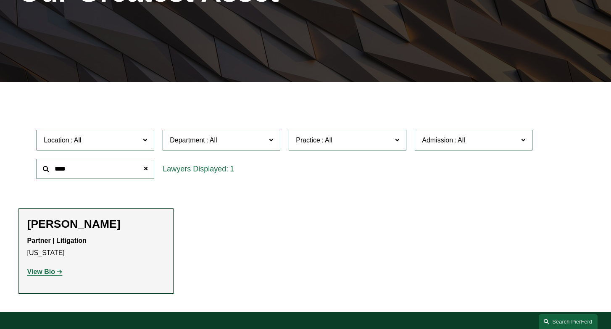 The width and height of the screenshot is (611, 329). Describe the element at coordinates (41, 272) in the screenshot. I see `strong: View Bio` at that location.